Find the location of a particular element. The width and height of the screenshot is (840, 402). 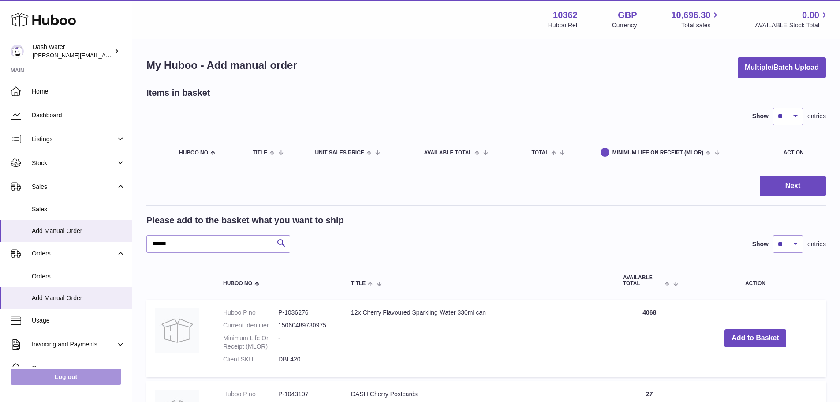

dd: 15060489730975 is located at coordinates (306, 325).